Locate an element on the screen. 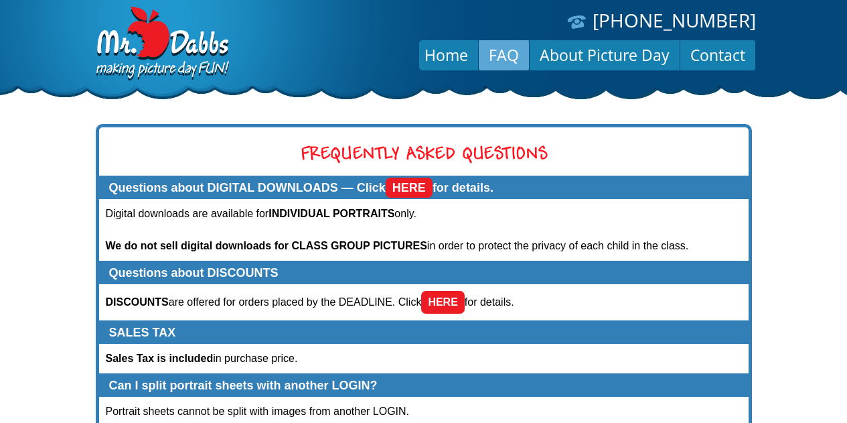  a: Home is located at coordinates (446, 55).